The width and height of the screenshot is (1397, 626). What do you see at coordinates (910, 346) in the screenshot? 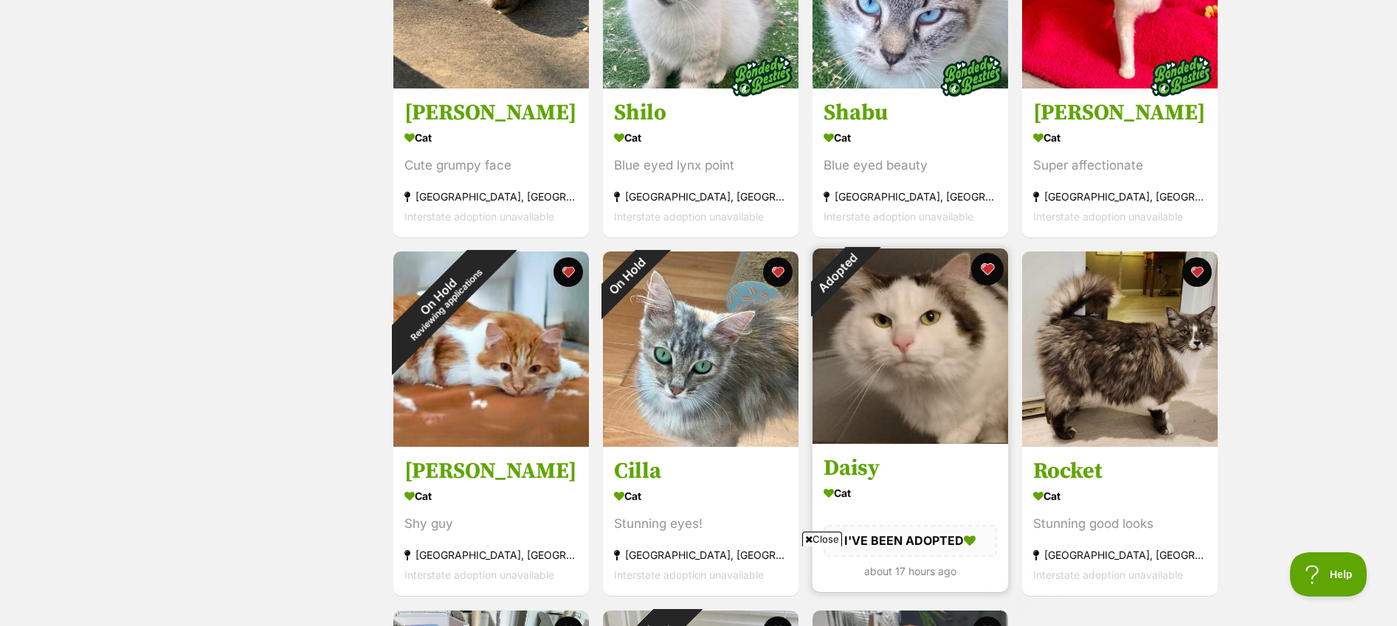
I see `img: Daisy` at bounding box center [910, 346].